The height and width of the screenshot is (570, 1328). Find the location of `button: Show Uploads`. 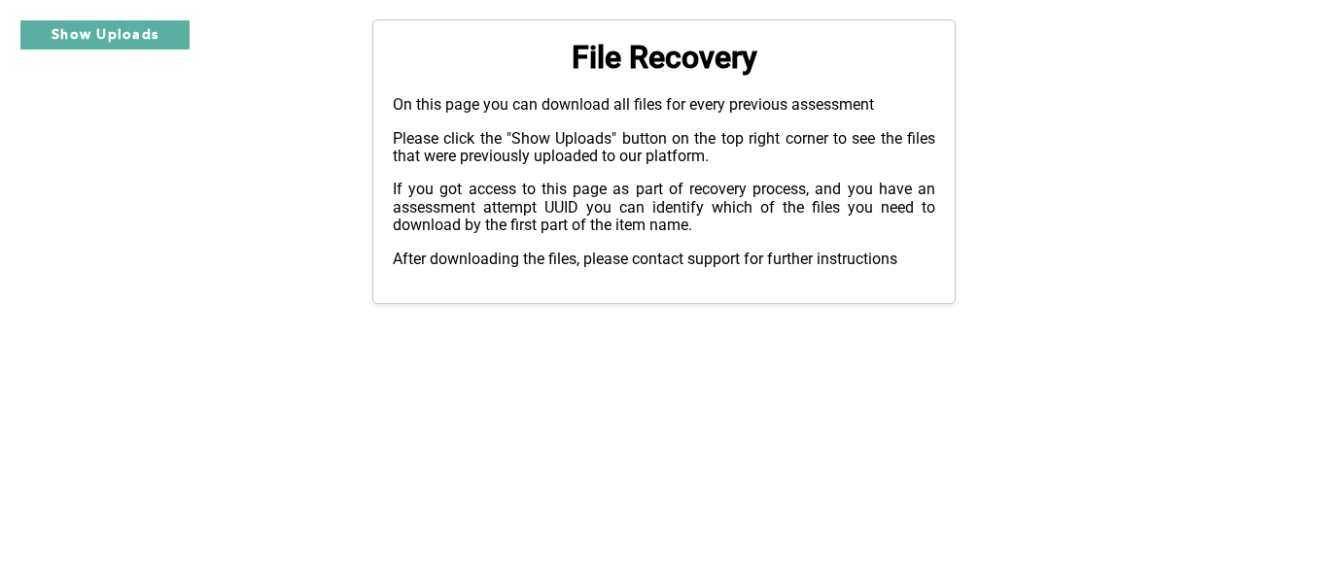

button: Show Uploads is located at coordinates (105, 35).